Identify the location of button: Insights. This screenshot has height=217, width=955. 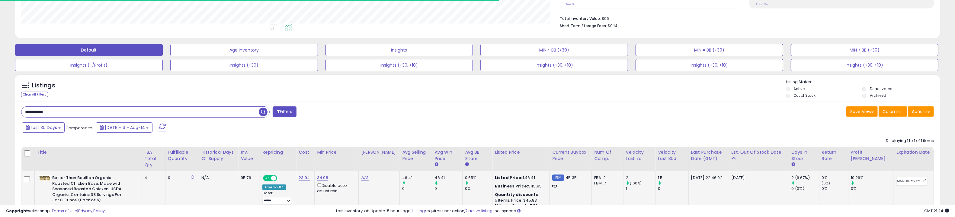
(399, 50).